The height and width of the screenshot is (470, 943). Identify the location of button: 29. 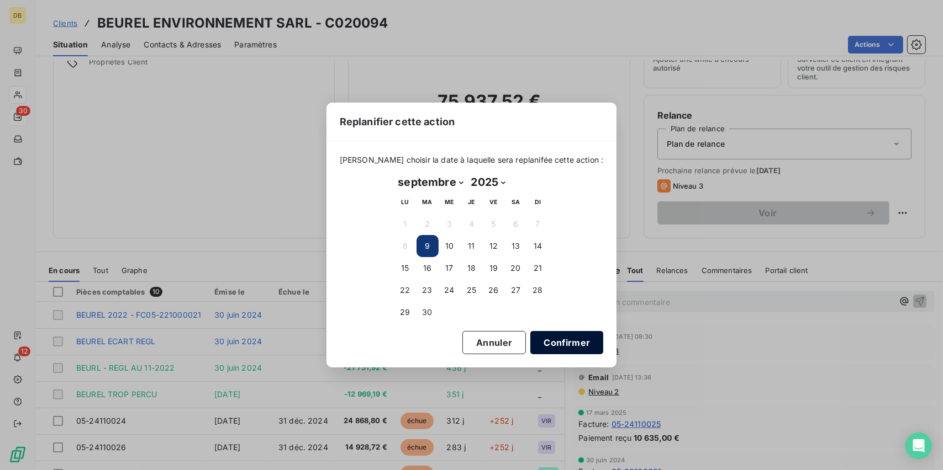
(405, 313).